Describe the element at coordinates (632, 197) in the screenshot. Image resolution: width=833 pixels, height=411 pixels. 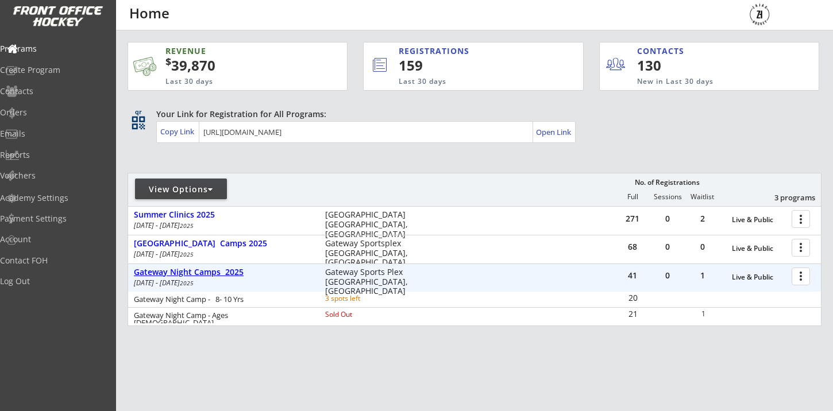
I see `div: Full` at that location.